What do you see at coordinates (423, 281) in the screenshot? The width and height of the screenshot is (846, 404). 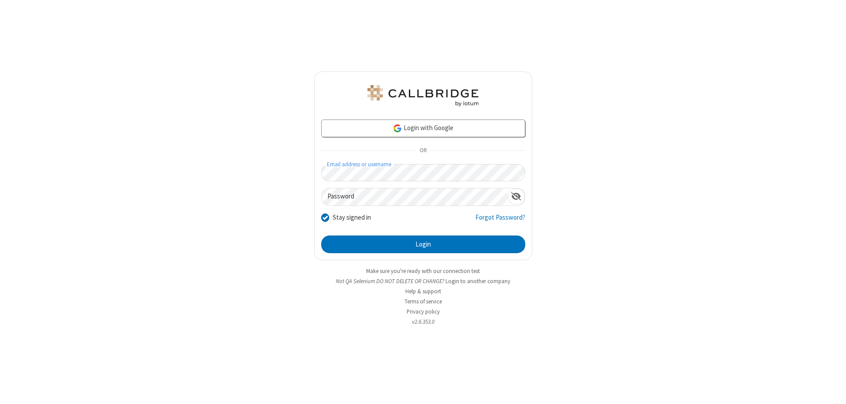 I see `li: Not QA Selenium DO NOT DELETE OR CHANGE?` at bounding box center [423, 281].